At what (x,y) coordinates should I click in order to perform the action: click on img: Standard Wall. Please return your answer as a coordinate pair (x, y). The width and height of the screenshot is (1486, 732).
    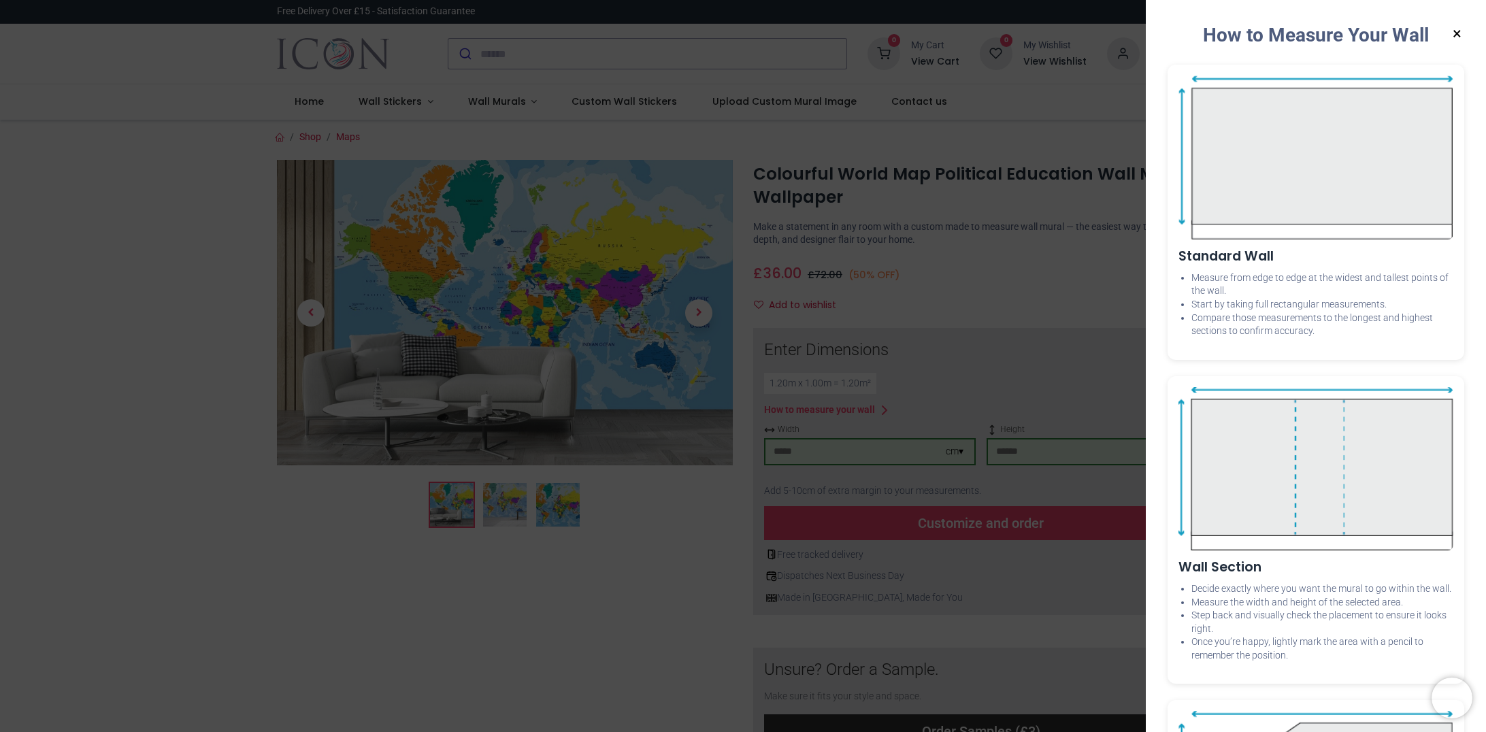
    Looking at the image, I should click on (1316, 157).